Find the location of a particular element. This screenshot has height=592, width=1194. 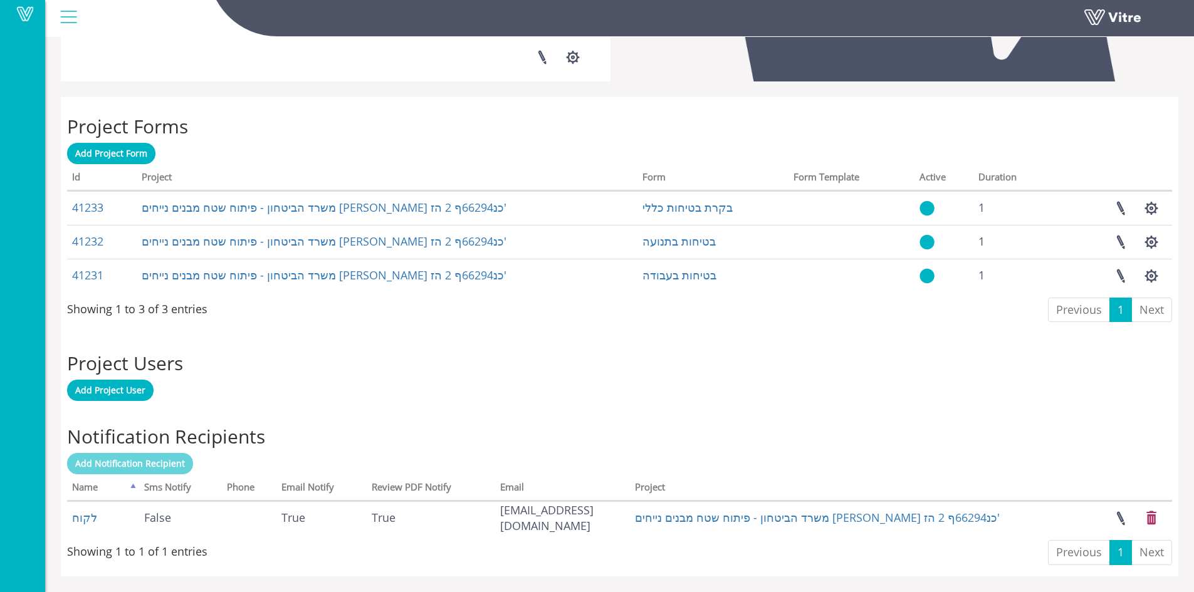

th: Duration is located at coordinates (1014, 179).